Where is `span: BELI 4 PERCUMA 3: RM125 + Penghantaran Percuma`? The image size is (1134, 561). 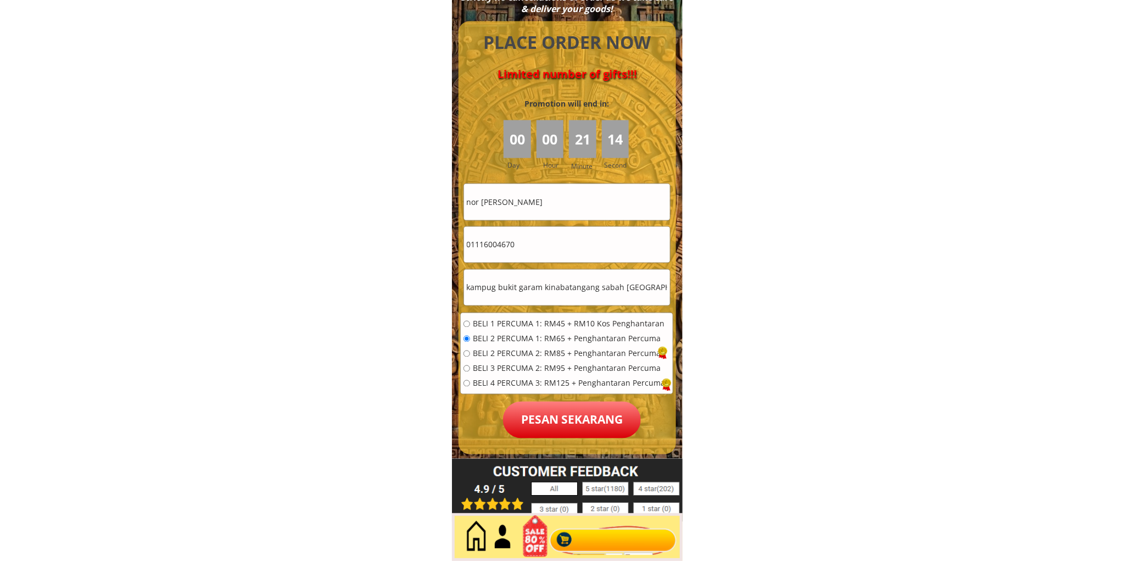 span: BELI 4 PERCUMA 3: RM125 + Penghantaran Percuma is located at coordinates (569, 383).